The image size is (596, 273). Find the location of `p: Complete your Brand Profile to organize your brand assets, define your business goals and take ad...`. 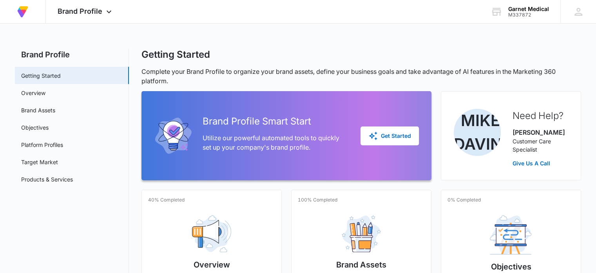

p: Complete your Brand Profile to organize your brand assets, define your business goals and take ad... is located at coordinates (362, 76).